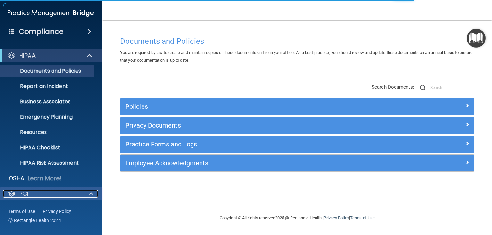  Describe the element at coordinates (48, 86) in the screenshot. I see `p: Report an Incident` at that location.